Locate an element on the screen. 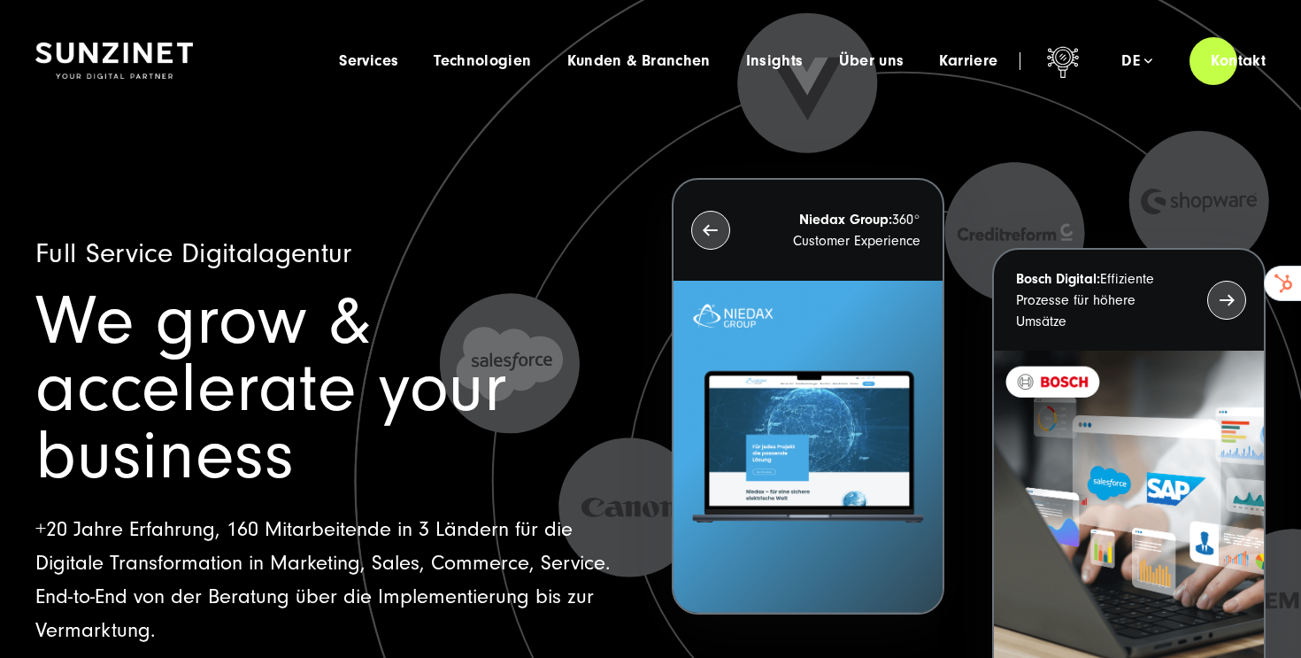  a: Karriere is located at coordinates (968, 61).